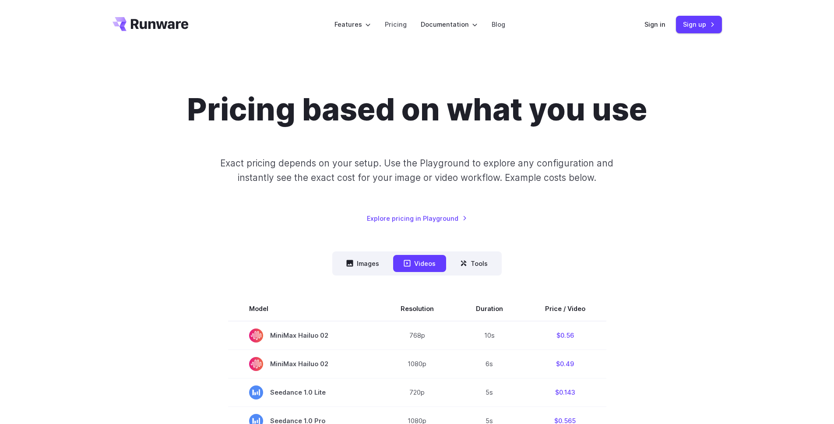 The height and width of the screenshot is (424, 834). What do you see at coordinates (565, 309) in the screenshot?
I see `th: Price / Video` at bounding box center [565, 309].